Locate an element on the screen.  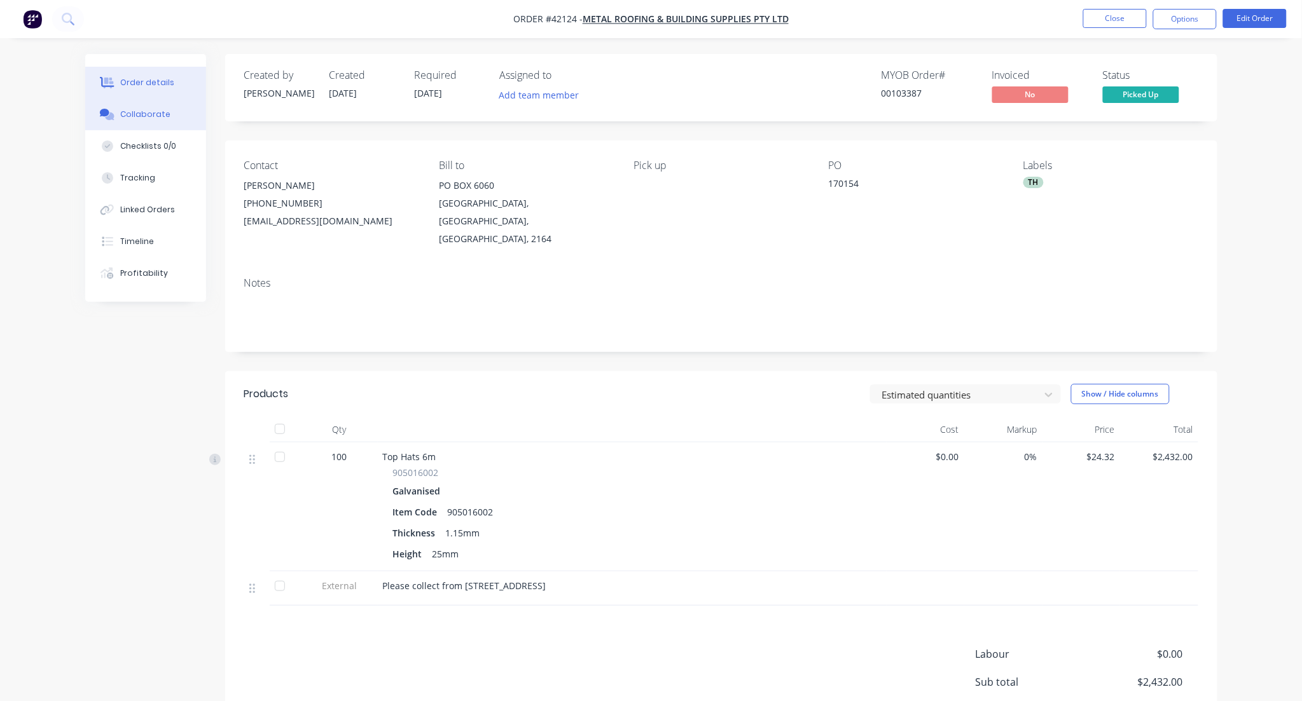
div: Profitability is located at coordinates (144, 273).